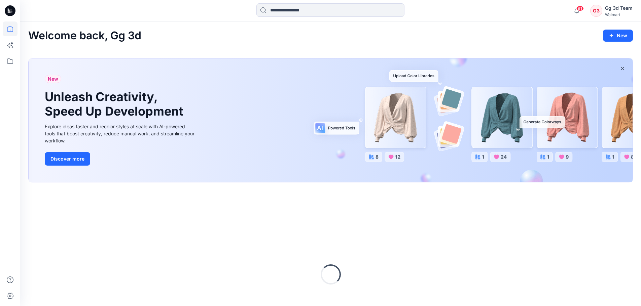 This screenshot has width=641, height=306. What do you see at coordinates (618, 36) in the screenshot?
I see `button: New` at bounding box center [618, 36].